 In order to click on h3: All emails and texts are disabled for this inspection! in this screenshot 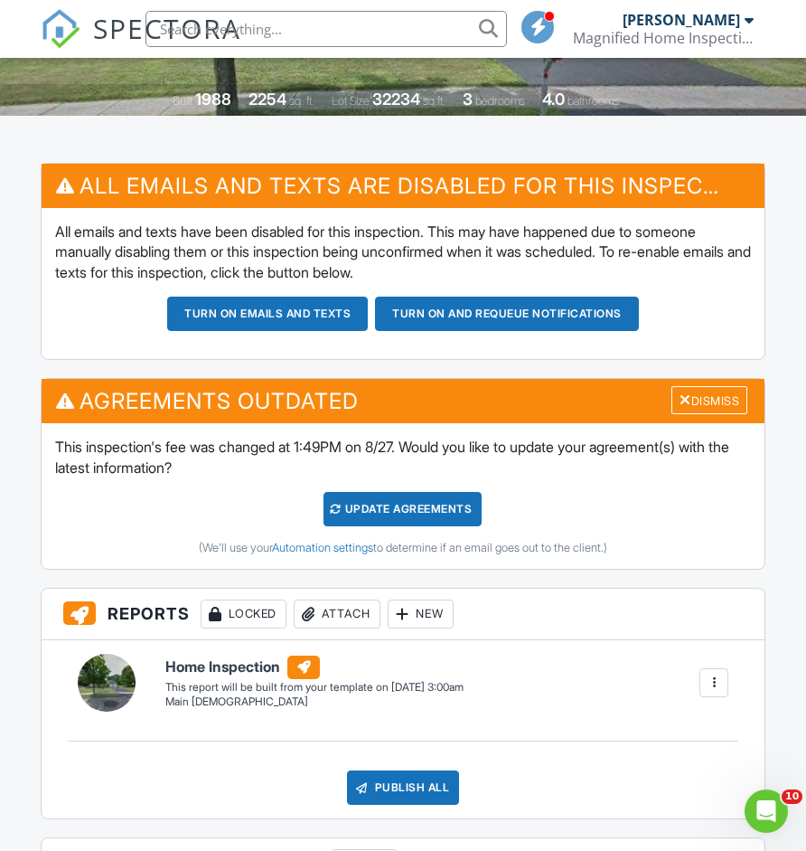, I will do `click(403, 185)`.